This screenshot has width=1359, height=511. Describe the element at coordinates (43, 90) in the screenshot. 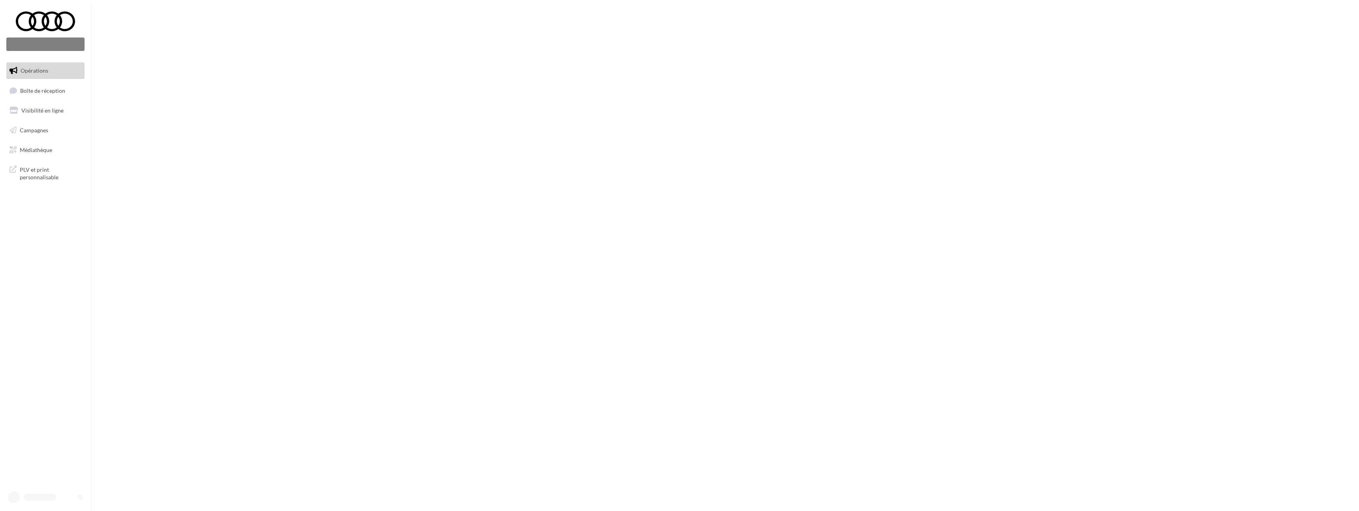

I see `span: Boîte de réception` at that location.